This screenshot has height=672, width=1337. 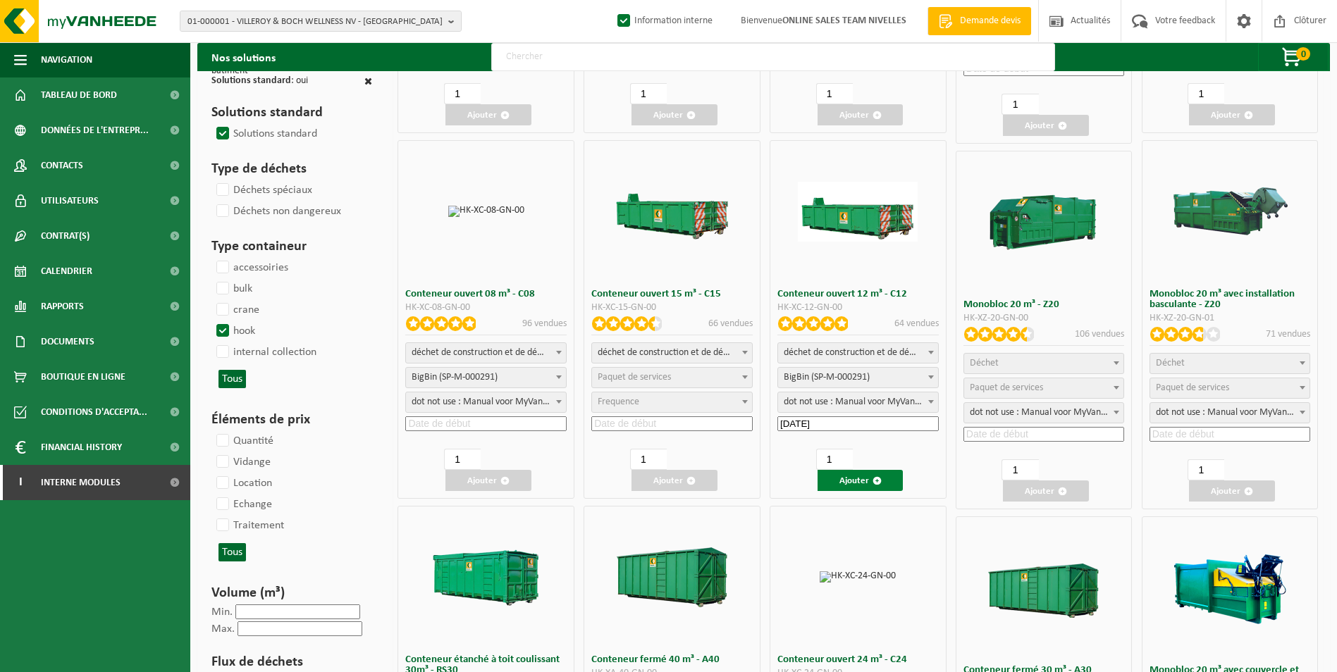 I want to click on h3: Type containeur, so click(x=292, y=247).